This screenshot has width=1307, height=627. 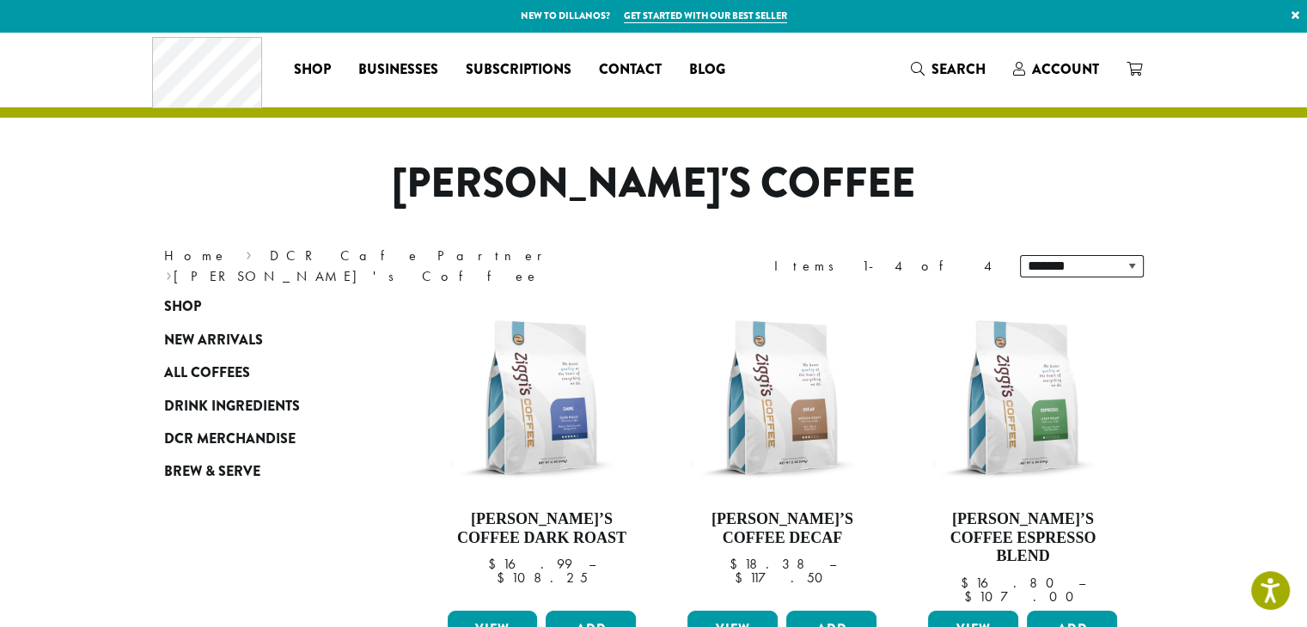 What do you see at coordinates (396, 266) in the screenshot?
I see `nav: Breadcrumb` at bounding box center [396, 266].